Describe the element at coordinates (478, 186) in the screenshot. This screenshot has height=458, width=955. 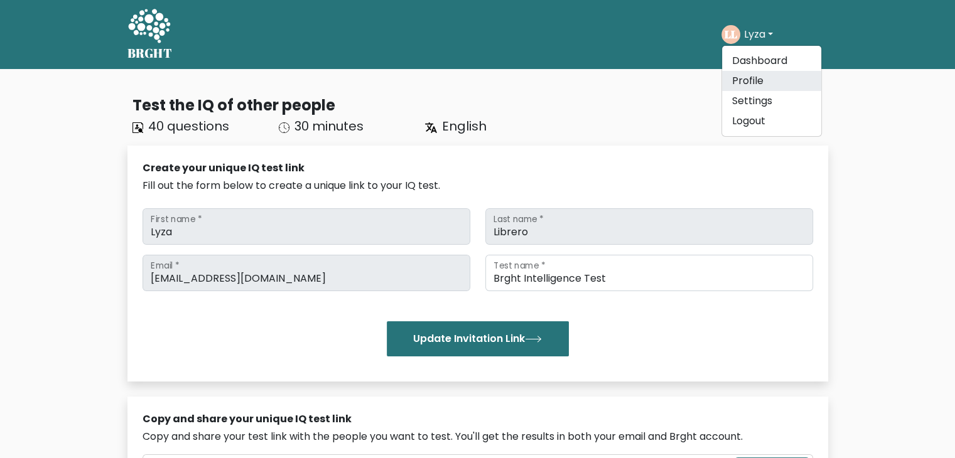
I see `div: Fill out the form below to create a unique link to your IQ test.` at that location.